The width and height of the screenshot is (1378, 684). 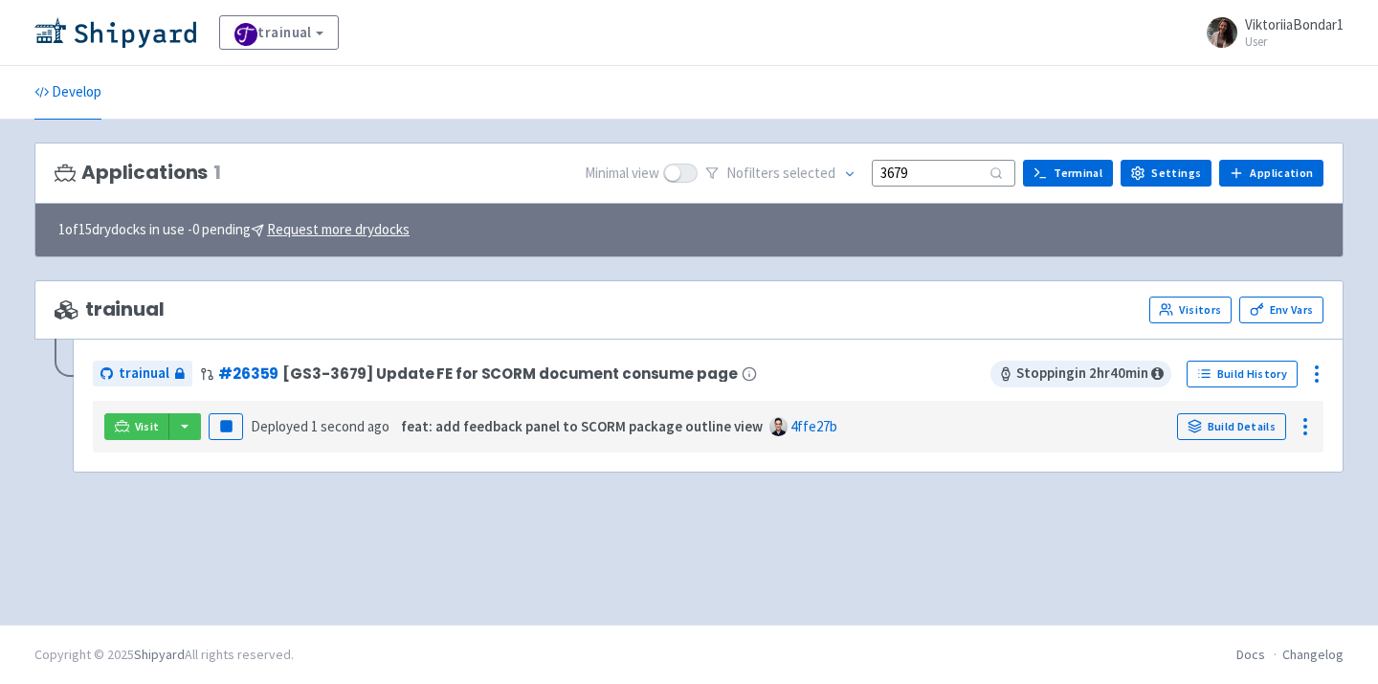 I want to click on span: 1 of 15 drydocks in use - 0 pending, so click(x=234, y=230).